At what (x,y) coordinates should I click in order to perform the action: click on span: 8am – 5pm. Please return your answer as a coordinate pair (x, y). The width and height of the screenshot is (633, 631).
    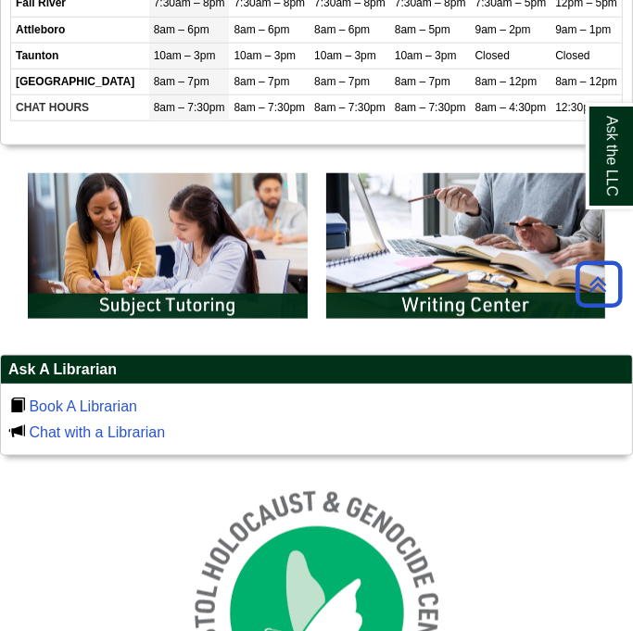
    Looking at the image, I should click on (423, 30).